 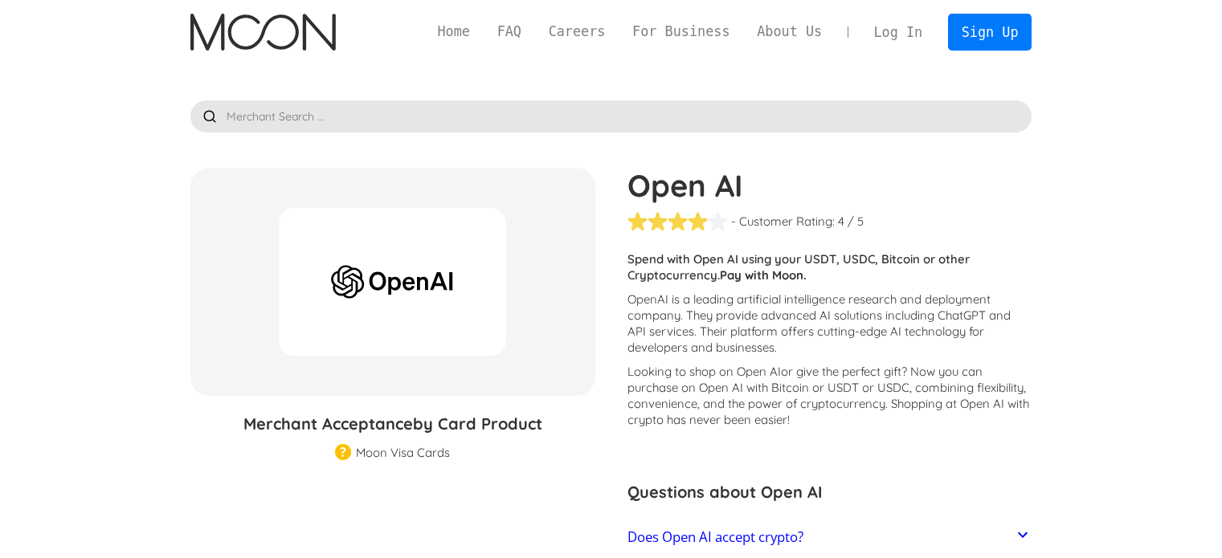 What do you see at coordinates (856, 222) in the screenshot?
I see `div: / 5` at bounding box center [856, 222].